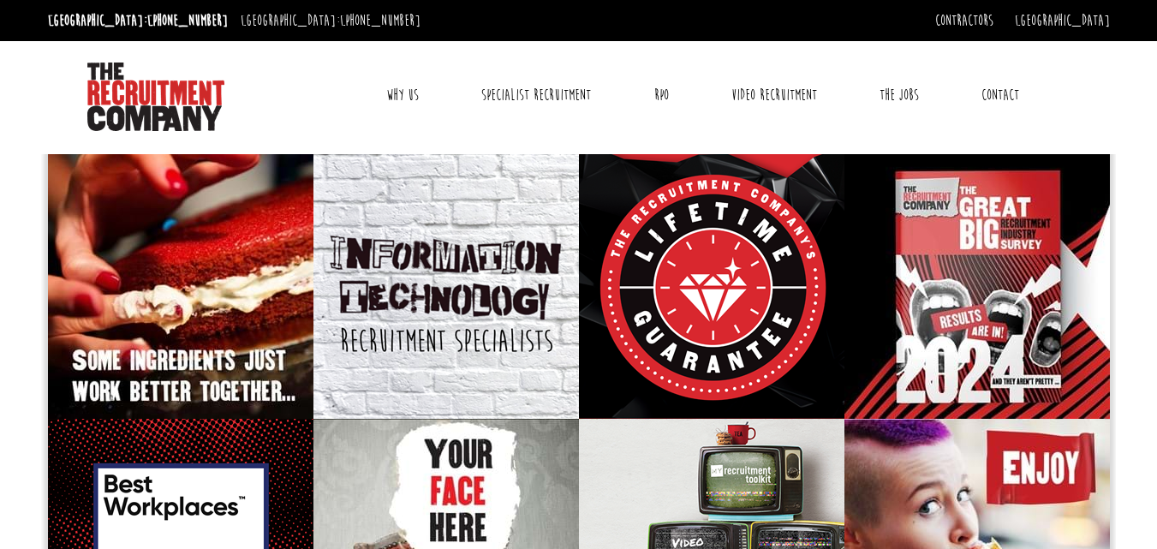  What do you see at coordinates (964, 21) in the screenshot?
I see `a: Contractors` at bounding box center [964, 21].